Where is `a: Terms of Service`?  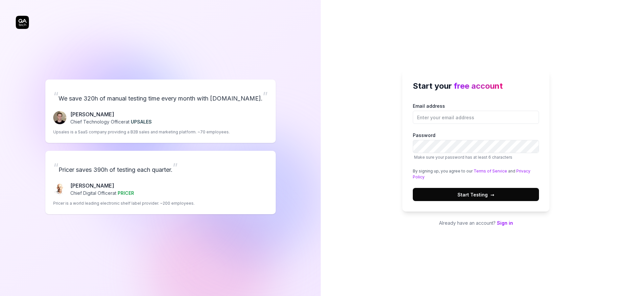
a: Terms of Service is located at coordinates (490, 171).